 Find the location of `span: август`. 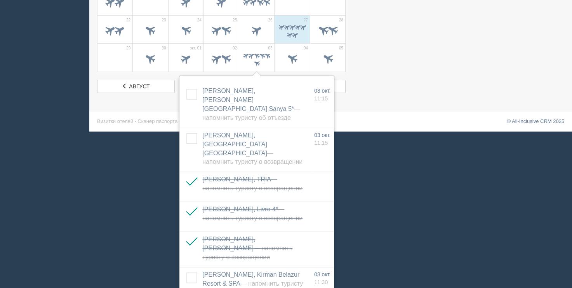

span: август is located at coordinates (139, 86).